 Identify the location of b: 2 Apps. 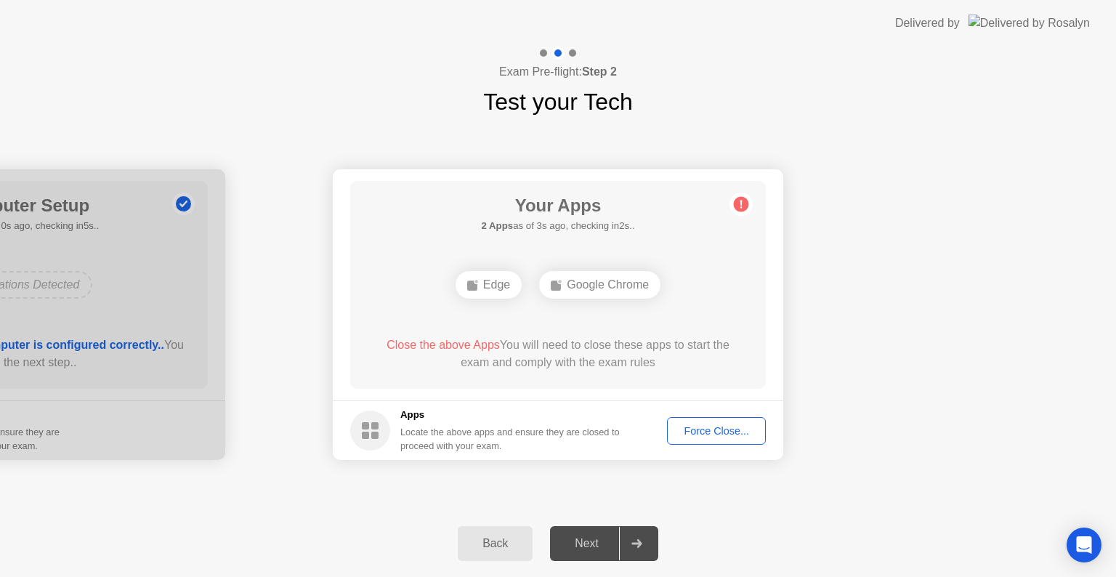
(497, 225).